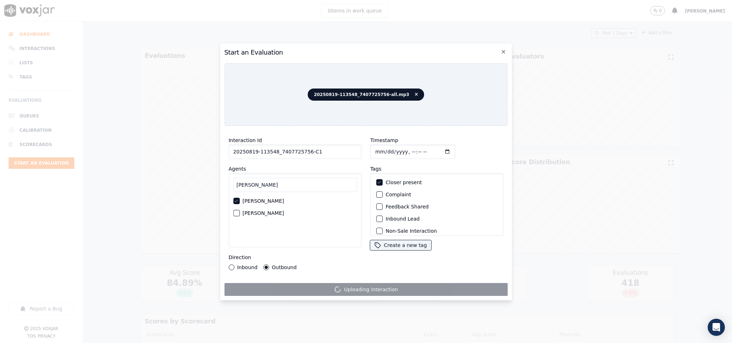 The image size is (732, 343). What do you see at coordinates (247, 268) in the screenshot?
I see `label: Inbound` at bounding box center [247, 268].